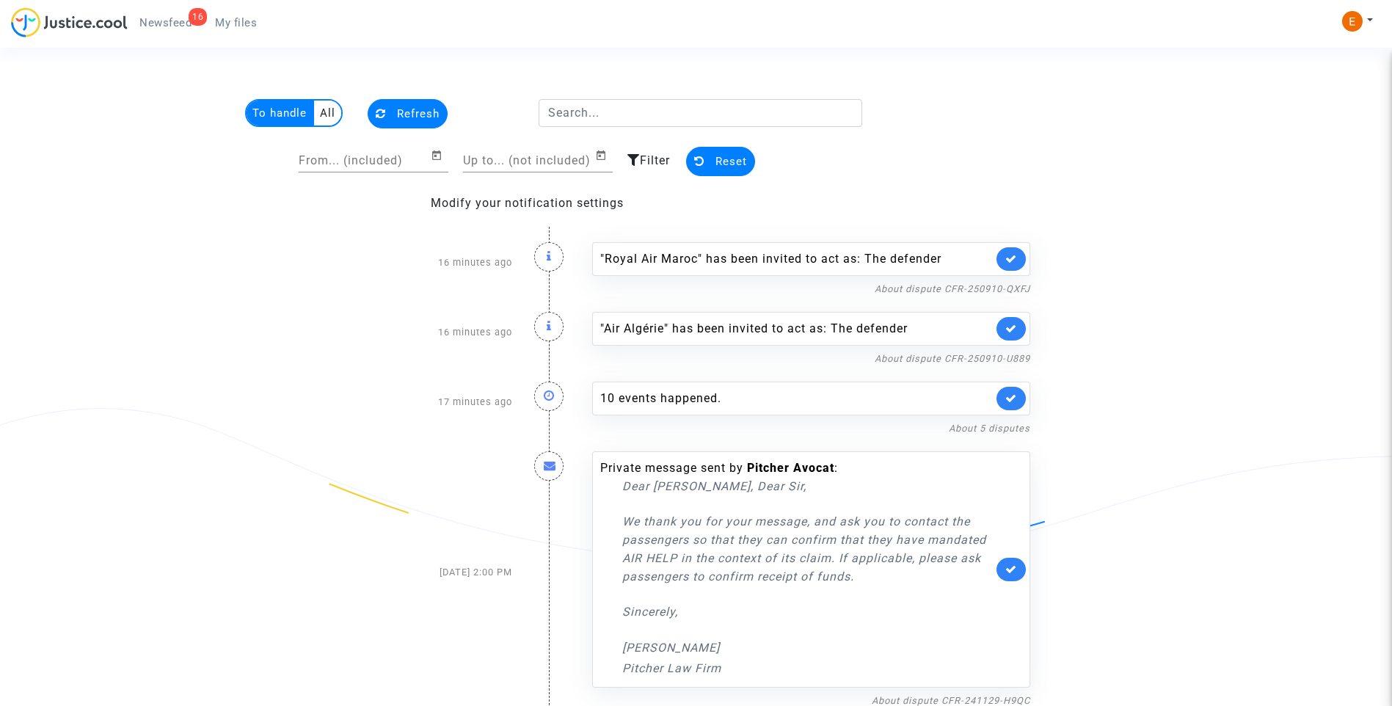 The image size is (1392, 706). Describe the element at coordinates (951, 700) in the screenshot. I see `a: About dispute CFR-241129-H9QC` at that location.